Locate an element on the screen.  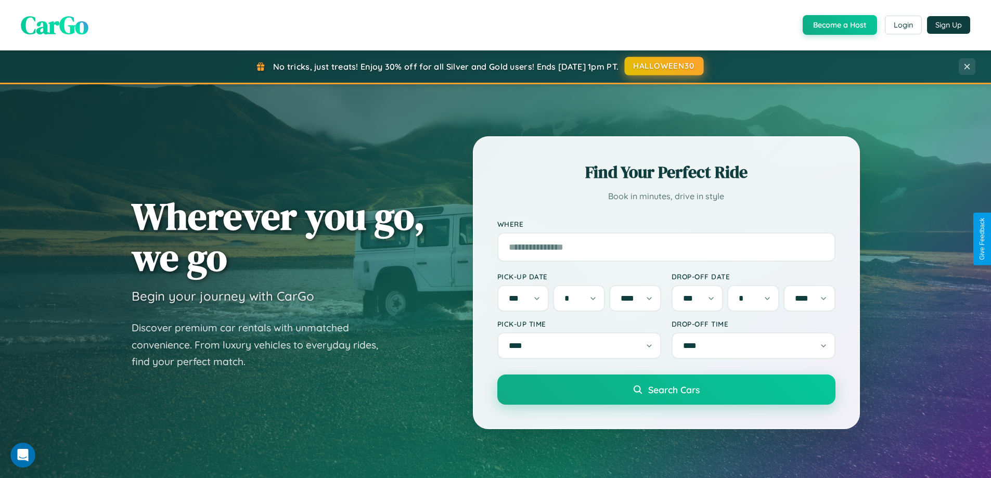
p: Book in minutes, drive in style is located at coordinates (666, 196).